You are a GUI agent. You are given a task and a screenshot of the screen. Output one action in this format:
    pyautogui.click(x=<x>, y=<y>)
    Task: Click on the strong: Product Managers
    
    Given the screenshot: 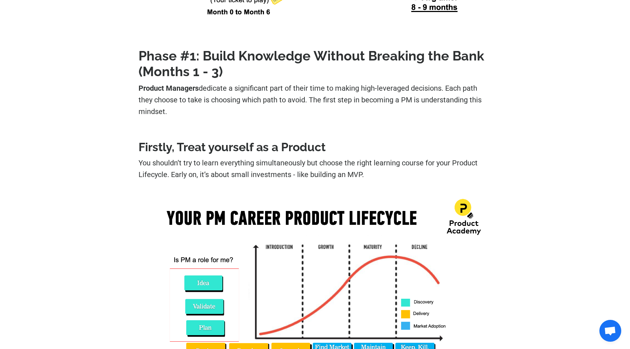 What is the action you would take?
    pyautogui.click(x=168, y=88)
    